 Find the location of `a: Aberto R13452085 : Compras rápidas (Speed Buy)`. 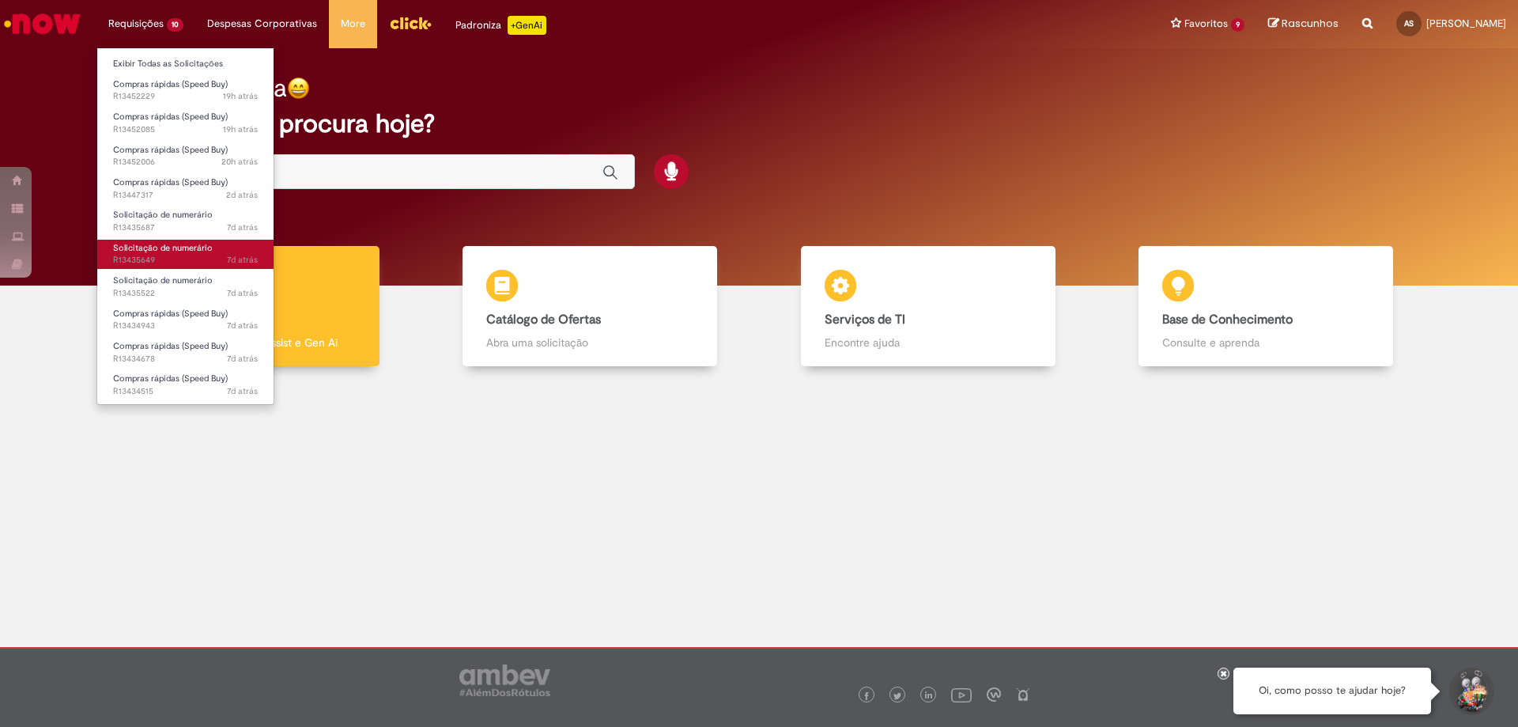

a: Aberto R13452085 : Compras rápidas (Speed Buy) is located at coordinates (185, 123).